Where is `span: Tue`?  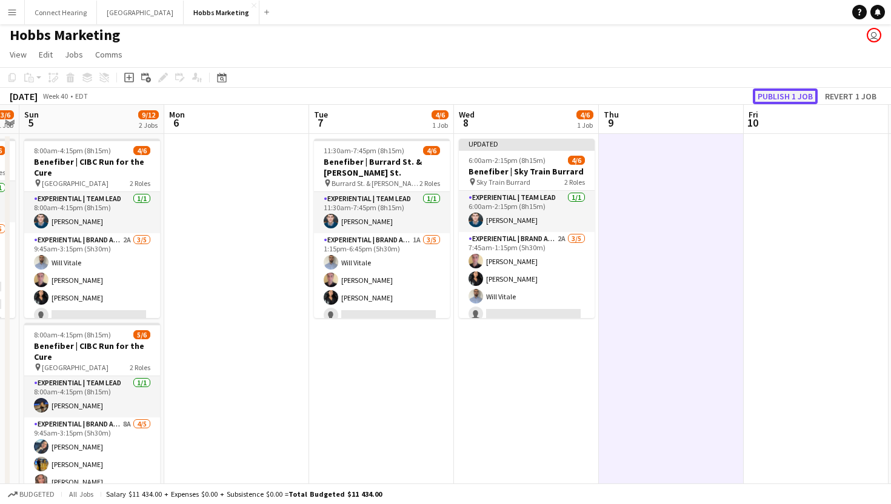 span: Tue is located at coordinates (320, 114).